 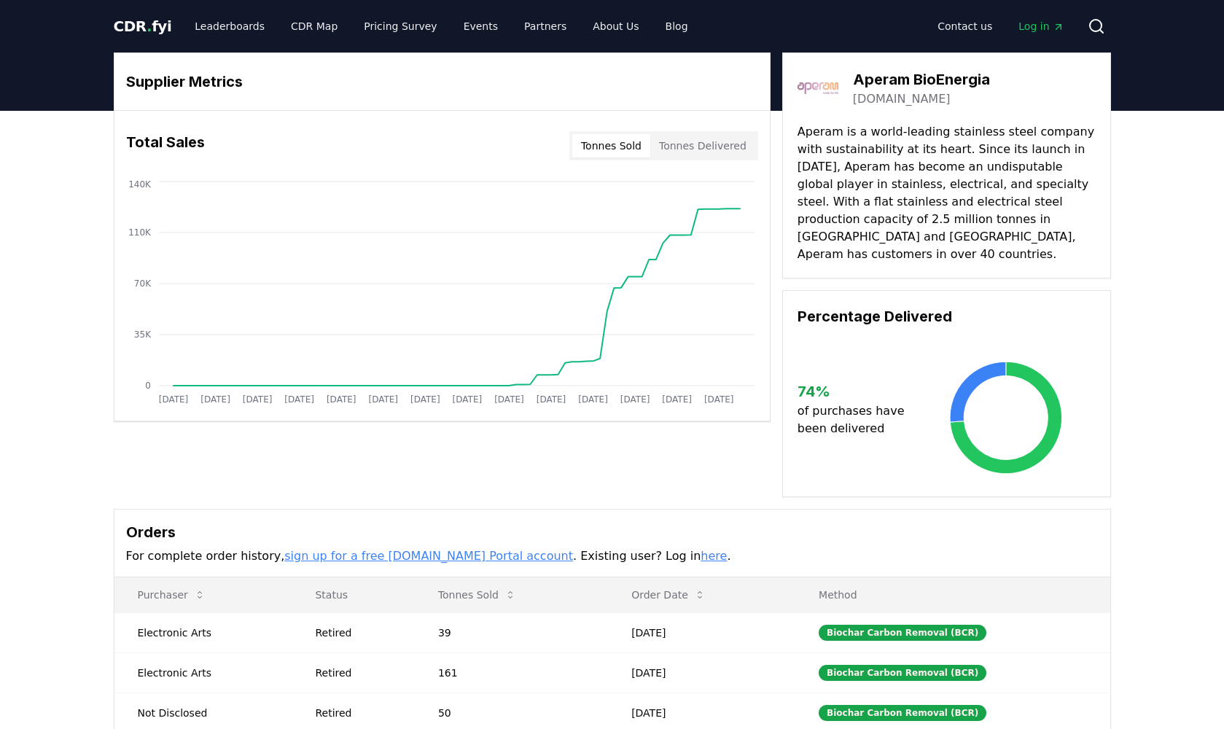 I want to click on a: Log in, so click(x=1041, y=26).